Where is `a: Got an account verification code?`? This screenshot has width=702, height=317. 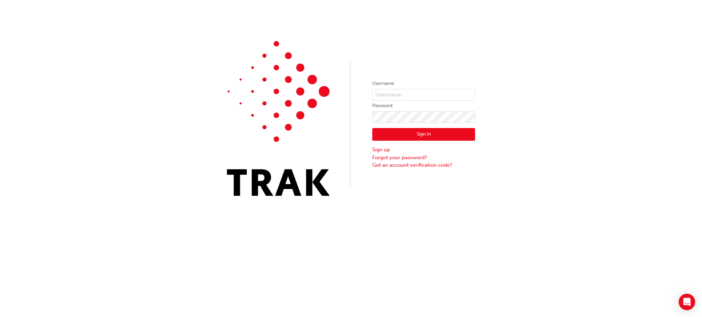 a: Got an account verification code? is located at coordinates (423, 165).